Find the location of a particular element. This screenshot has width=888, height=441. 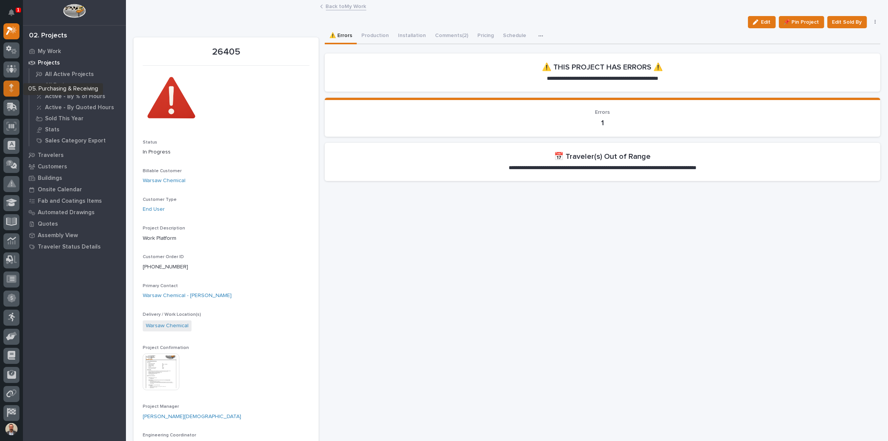

a: Quotes is located at coordinates (74, 224).